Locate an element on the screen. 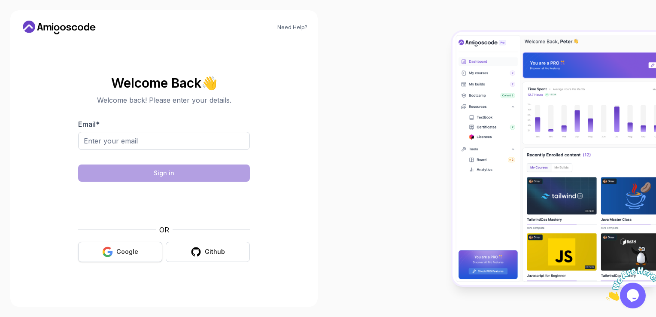 The image size is (656, 317). label: Email * is located at coordinates (89, 124).